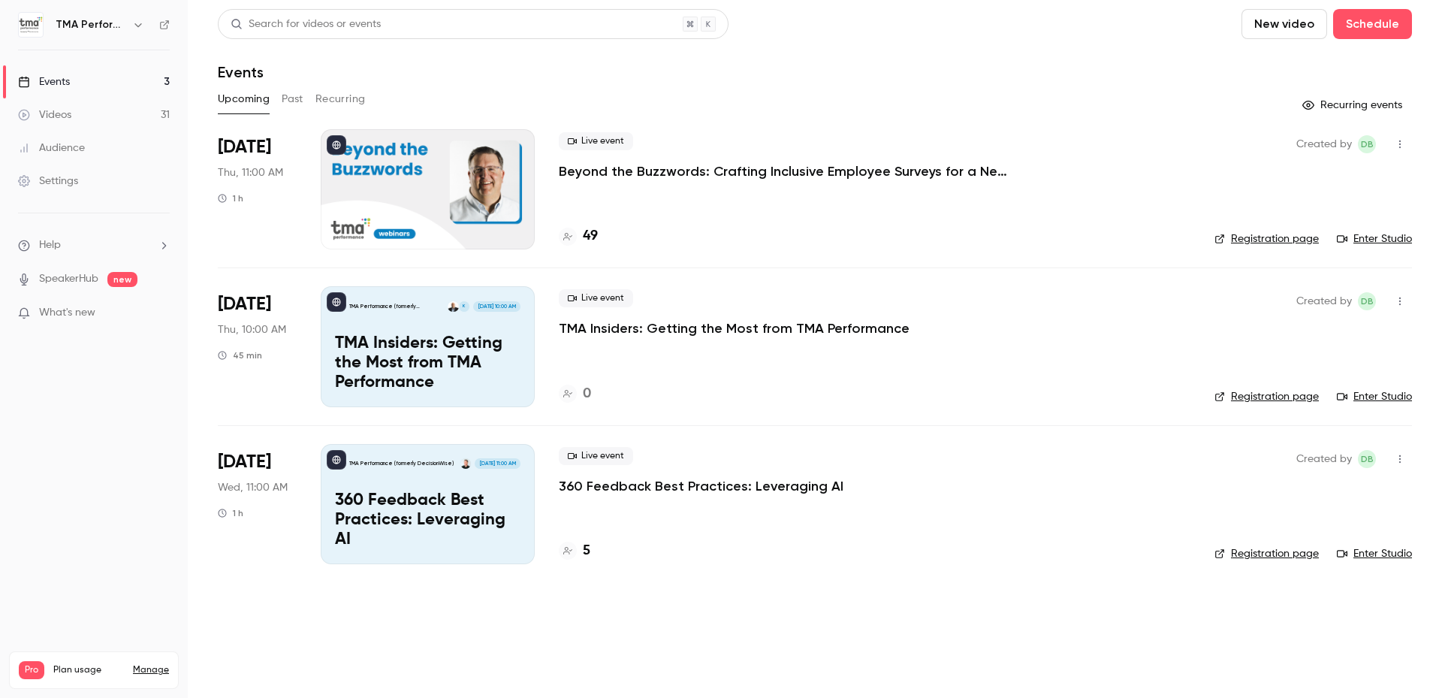 Image resolution: width=1442 pixels, height=698 pixels. I want to click on span: new, so click(122, 279).